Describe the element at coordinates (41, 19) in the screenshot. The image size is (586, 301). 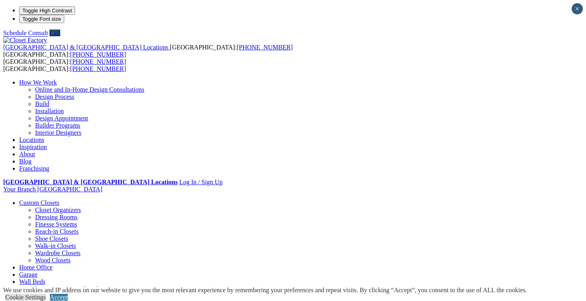
I see `button: Toggle Font size` at that location.